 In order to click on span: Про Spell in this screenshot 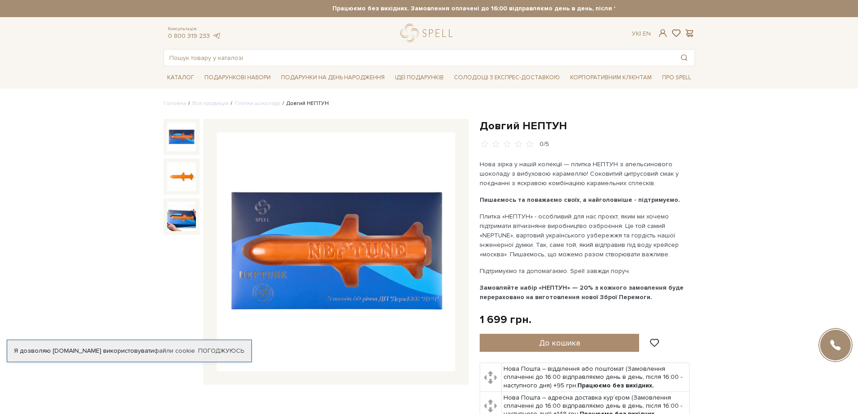, I will do `click(677, 78)`.